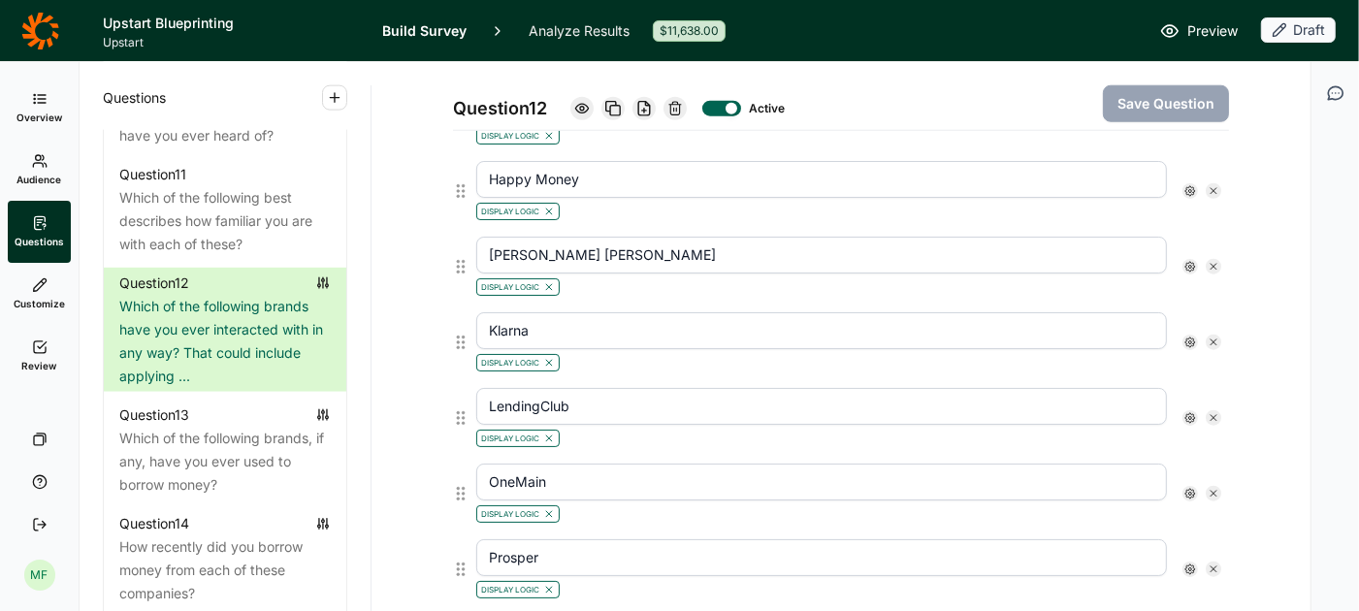 The width and height of the screenshot is (1359, 611). Describe the element at coordinates (765, 109) in the screenshot. I see `div: Active` at that location.